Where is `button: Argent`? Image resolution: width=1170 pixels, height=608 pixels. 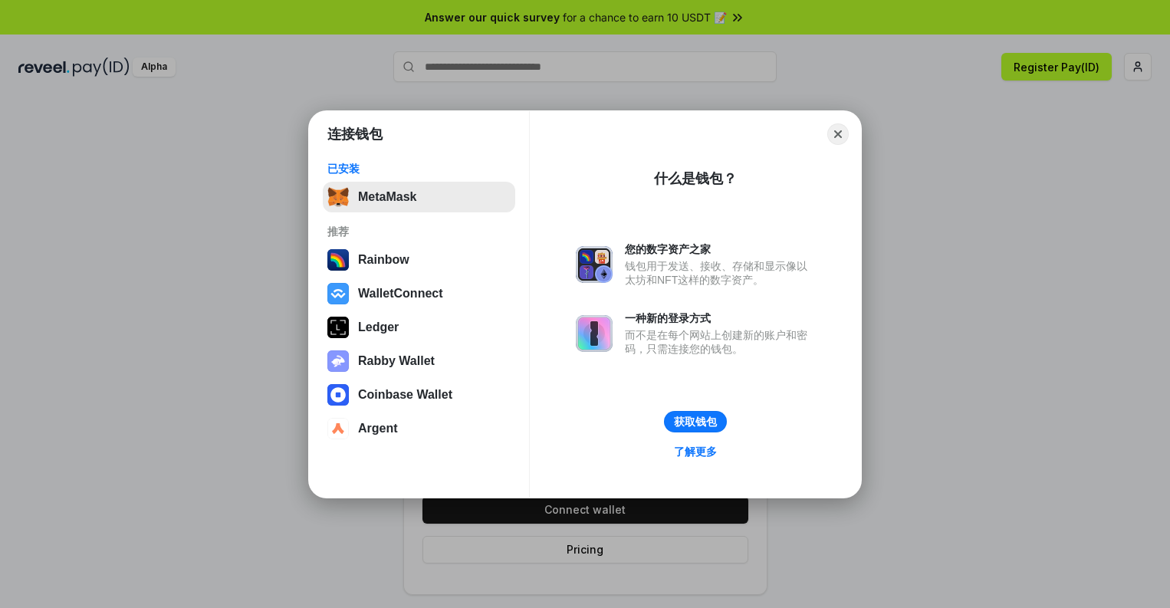
button: Argent is located at coordinates (418, 428).